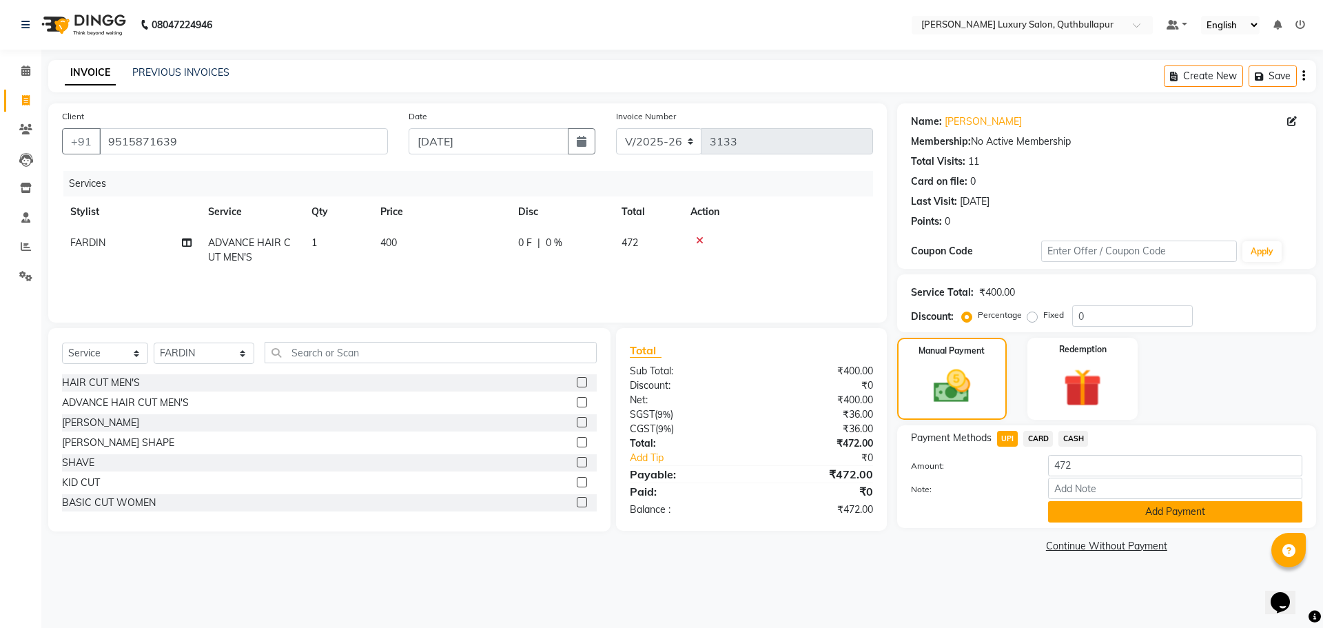  I want to click on label: Date, so click(417, 116).